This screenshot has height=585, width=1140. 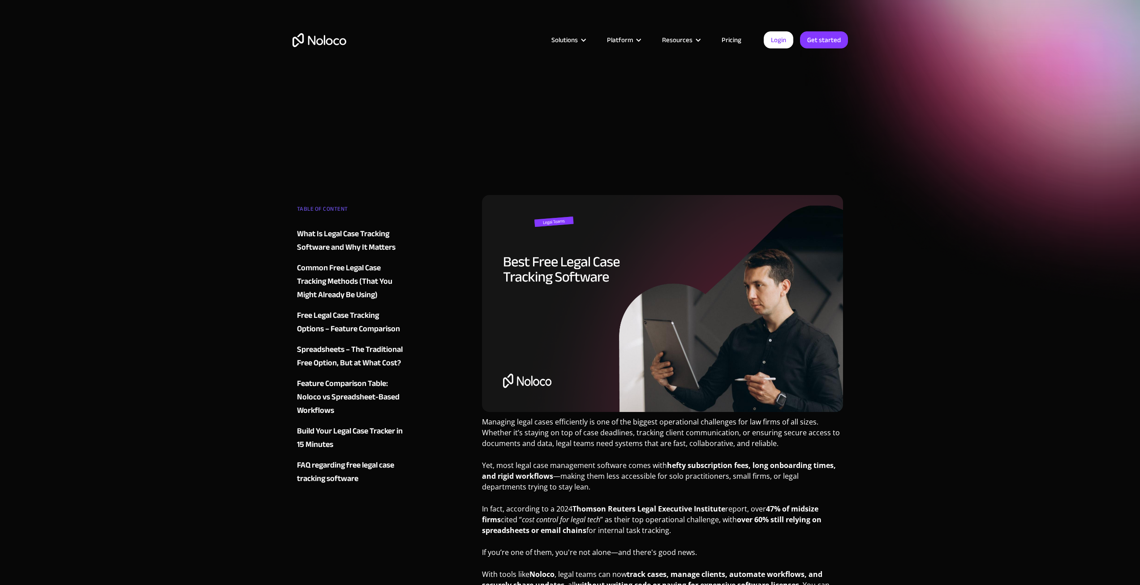 I want to click on div: Free Legal Case Tracking Options – Feature Comparison, so click(x=351, y=322).